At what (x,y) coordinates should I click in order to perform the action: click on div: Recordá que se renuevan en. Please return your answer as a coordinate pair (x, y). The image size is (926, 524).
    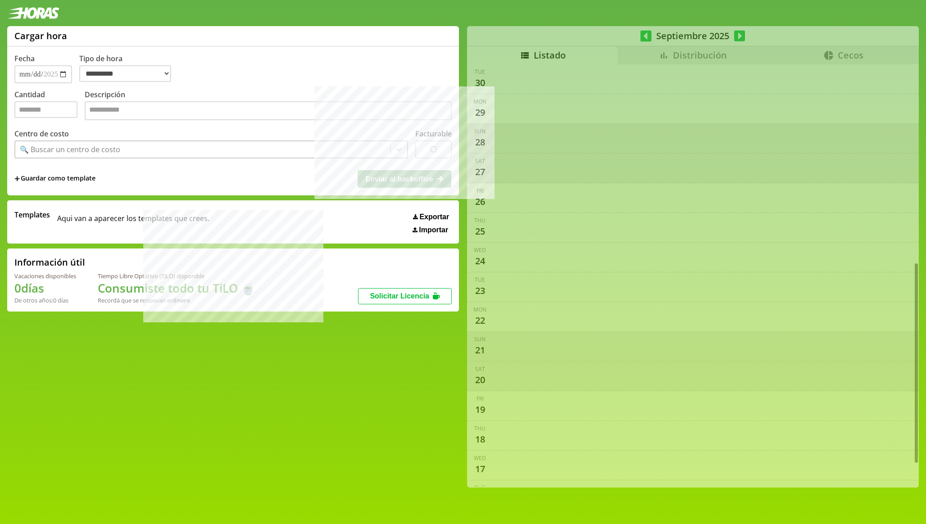
    Looking at the image, I should click on (177, 300).